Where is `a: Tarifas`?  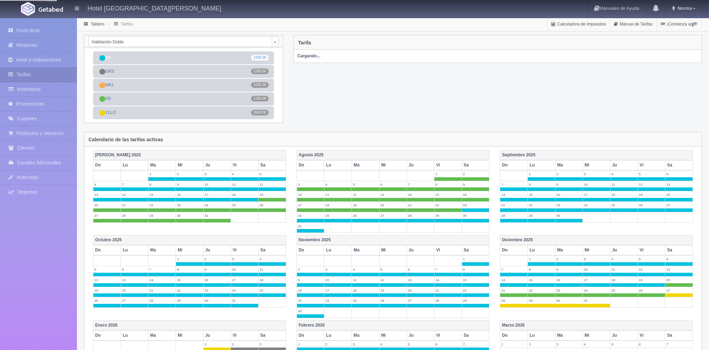 a: Tarifas is located at coordinates (127, 24).